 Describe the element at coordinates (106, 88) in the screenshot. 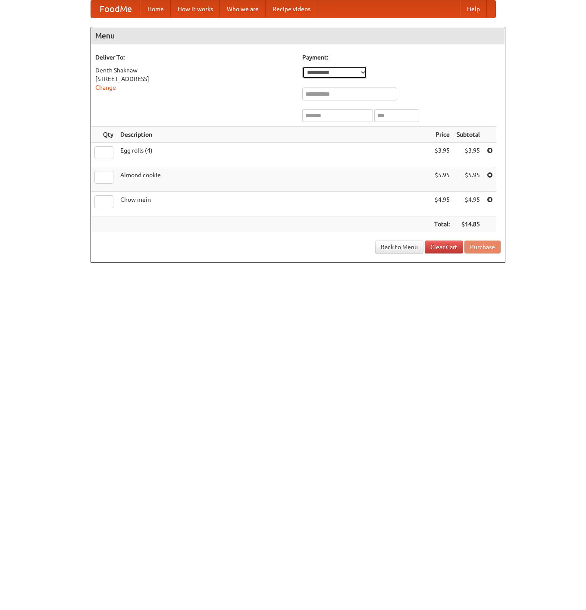

I see `a: Change` at that location.